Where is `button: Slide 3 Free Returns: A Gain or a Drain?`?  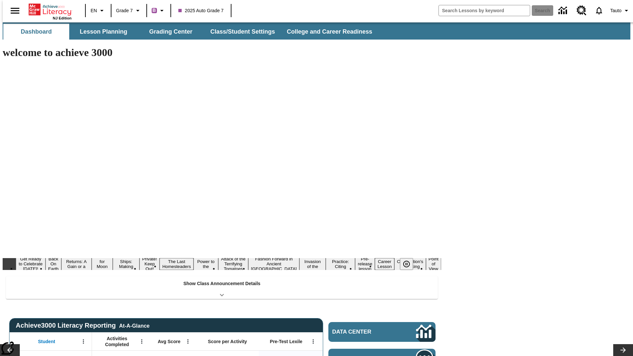 button: Slide 3 Free Returns: A Gain or a Drain? is located at coordinates (77, 264).